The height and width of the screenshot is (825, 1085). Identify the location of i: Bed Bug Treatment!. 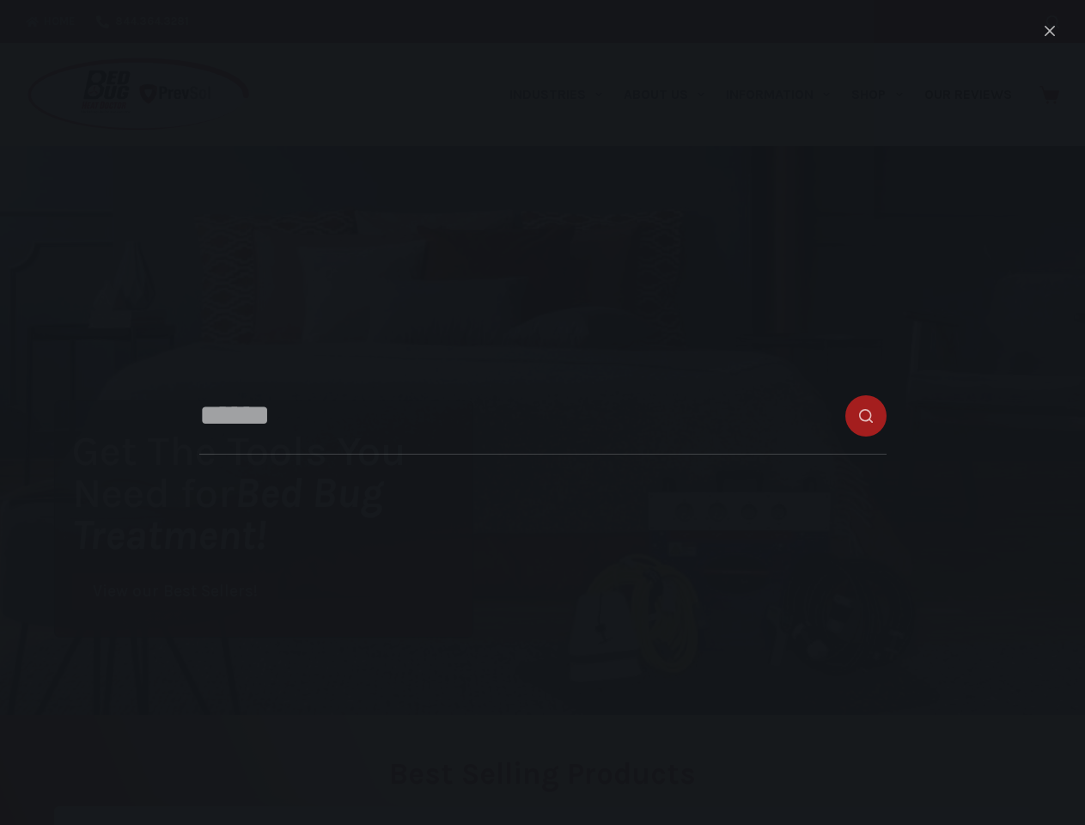
(228, 514).